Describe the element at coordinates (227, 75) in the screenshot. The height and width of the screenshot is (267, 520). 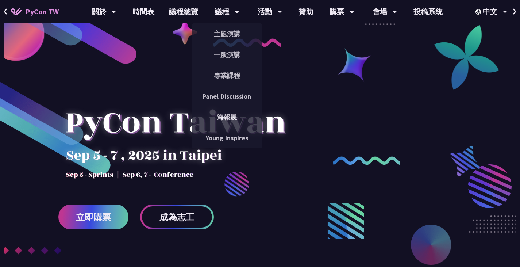
I see `a: 專業課程` at that location.